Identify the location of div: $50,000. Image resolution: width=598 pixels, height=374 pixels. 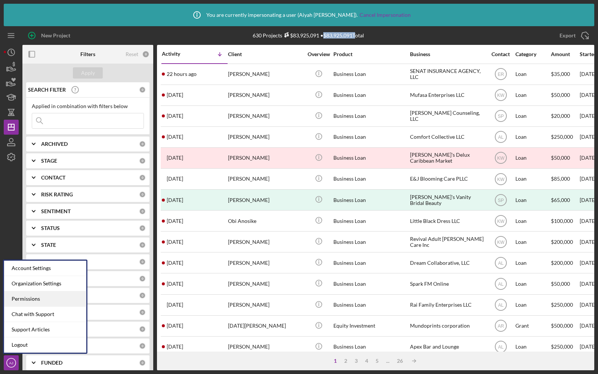
(565, 158).